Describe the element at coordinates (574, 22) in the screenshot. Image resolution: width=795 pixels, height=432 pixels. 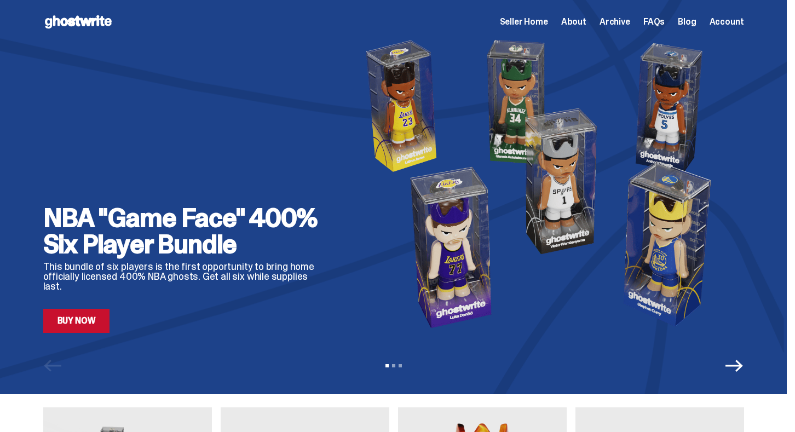
I see `span: About` at that location.